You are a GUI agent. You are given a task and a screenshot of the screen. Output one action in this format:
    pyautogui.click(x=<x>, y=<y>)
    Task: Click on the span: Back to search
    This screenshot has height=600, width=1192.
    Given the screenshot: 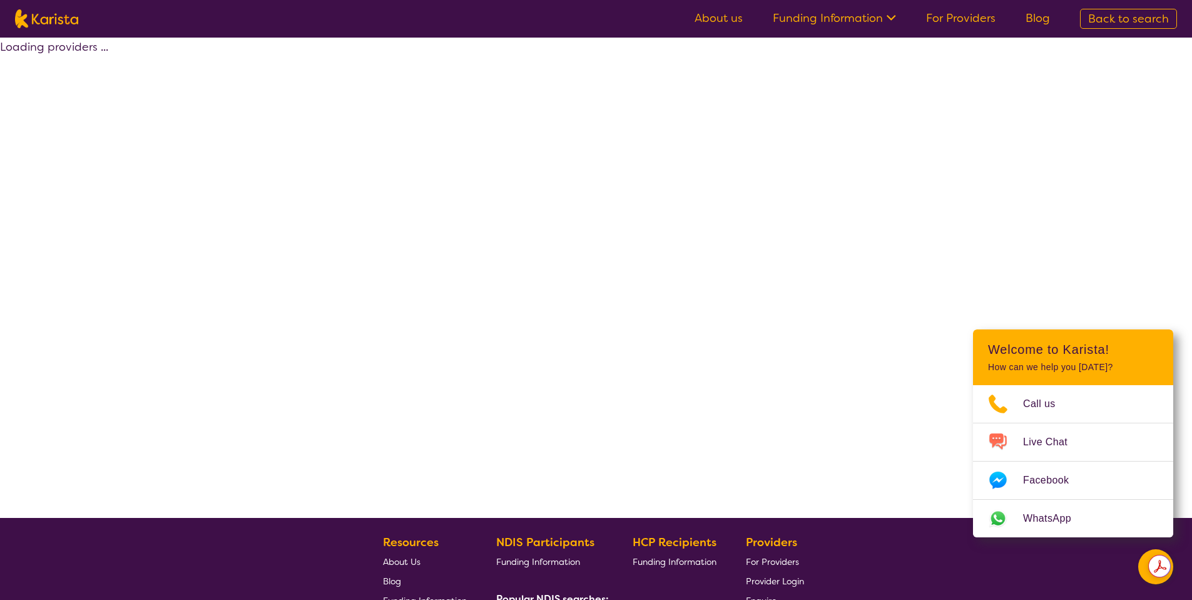 What is the action you would take?
    pyautogui.click(x=1128, y=19)
    